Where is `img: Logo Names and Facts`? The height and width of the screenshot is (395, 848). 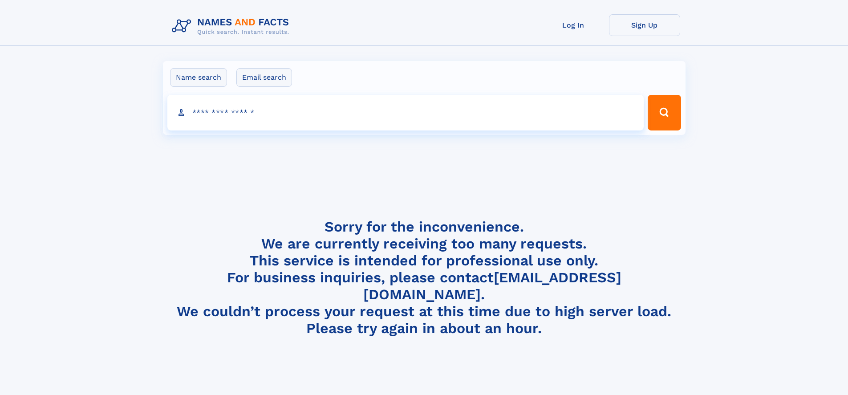 img: Logo Names and Facts is located at coordinates (232, 26).